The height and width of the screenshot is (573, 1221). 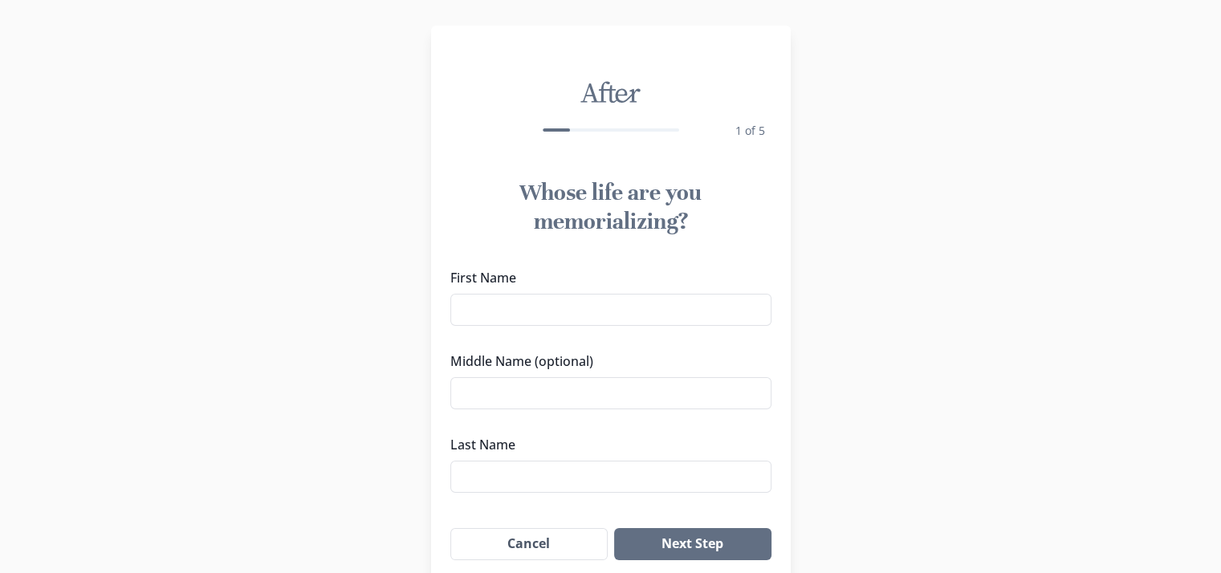 I want to click on label: First Name, so click(x=606, y=278).